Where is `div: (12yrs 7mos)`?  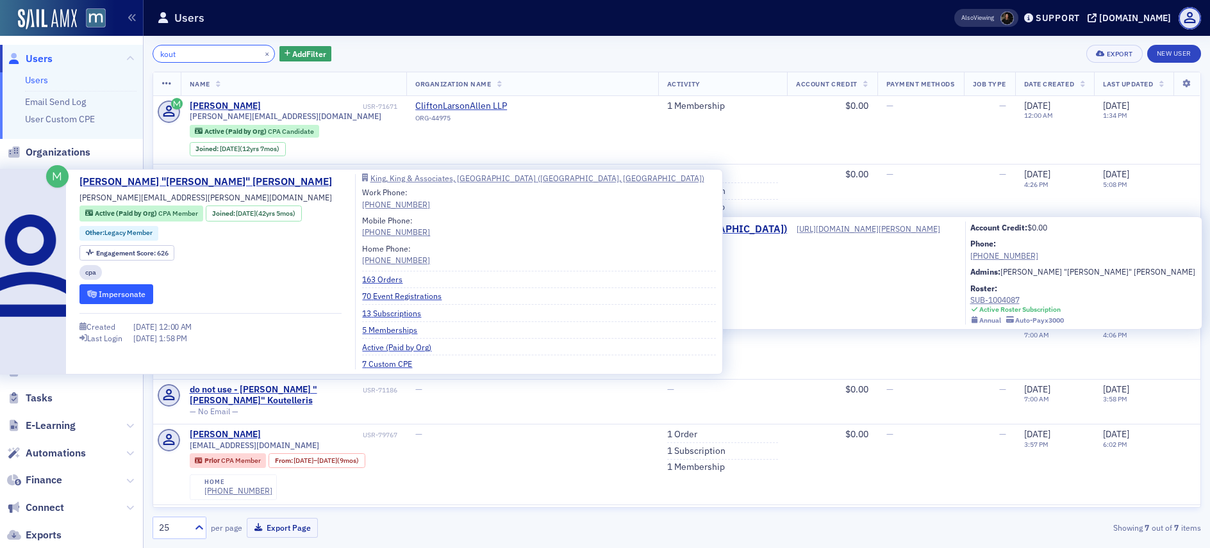 div: (12yrs 7mos) is located at coordinates (249, 149).